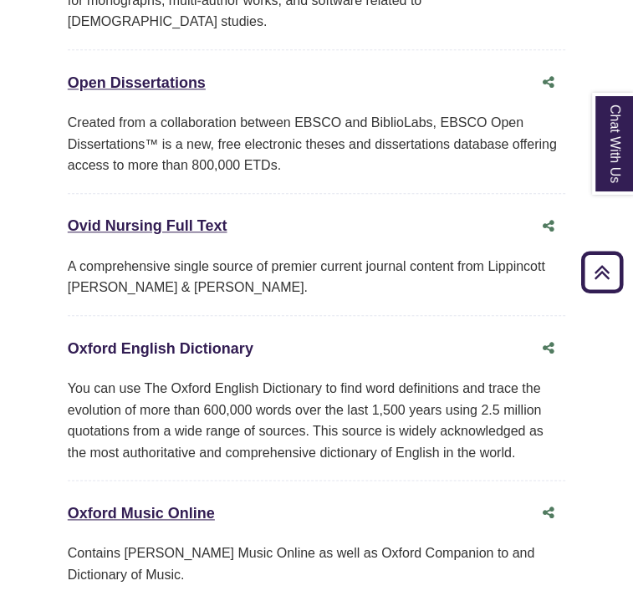  I want to click on a: Ovid Nursing Full Text, so click(147, 226).